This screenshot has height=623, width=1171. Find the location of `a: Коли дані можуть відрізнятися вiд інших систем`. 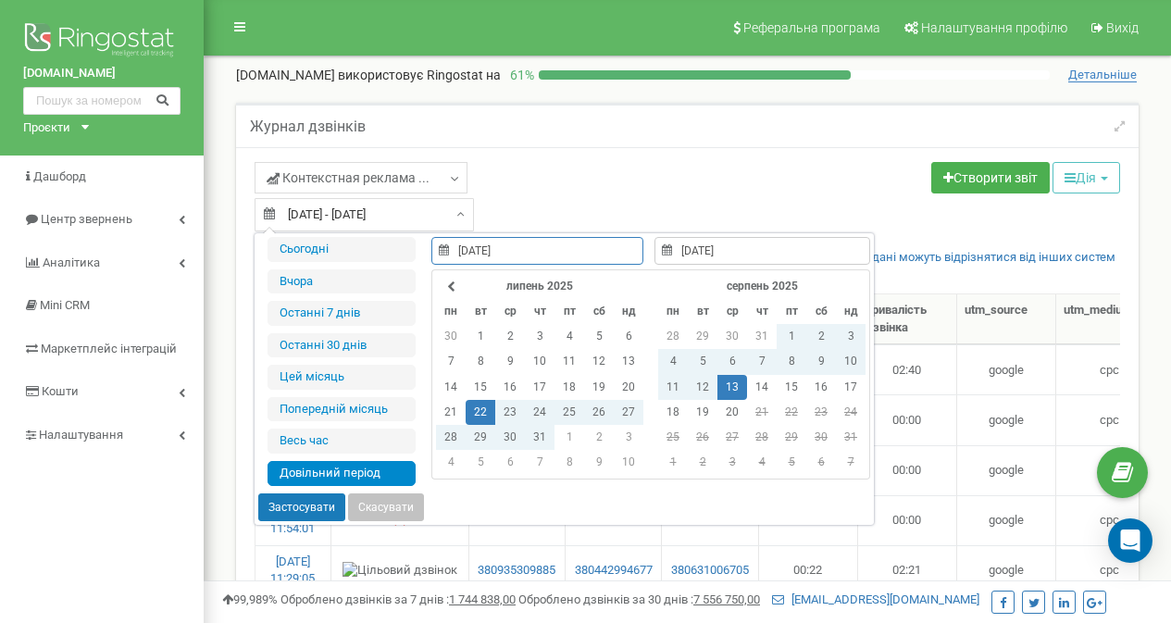

a: Коли дані можуть відрізнятися вiд інших систем is located at coordinates (978, 257).